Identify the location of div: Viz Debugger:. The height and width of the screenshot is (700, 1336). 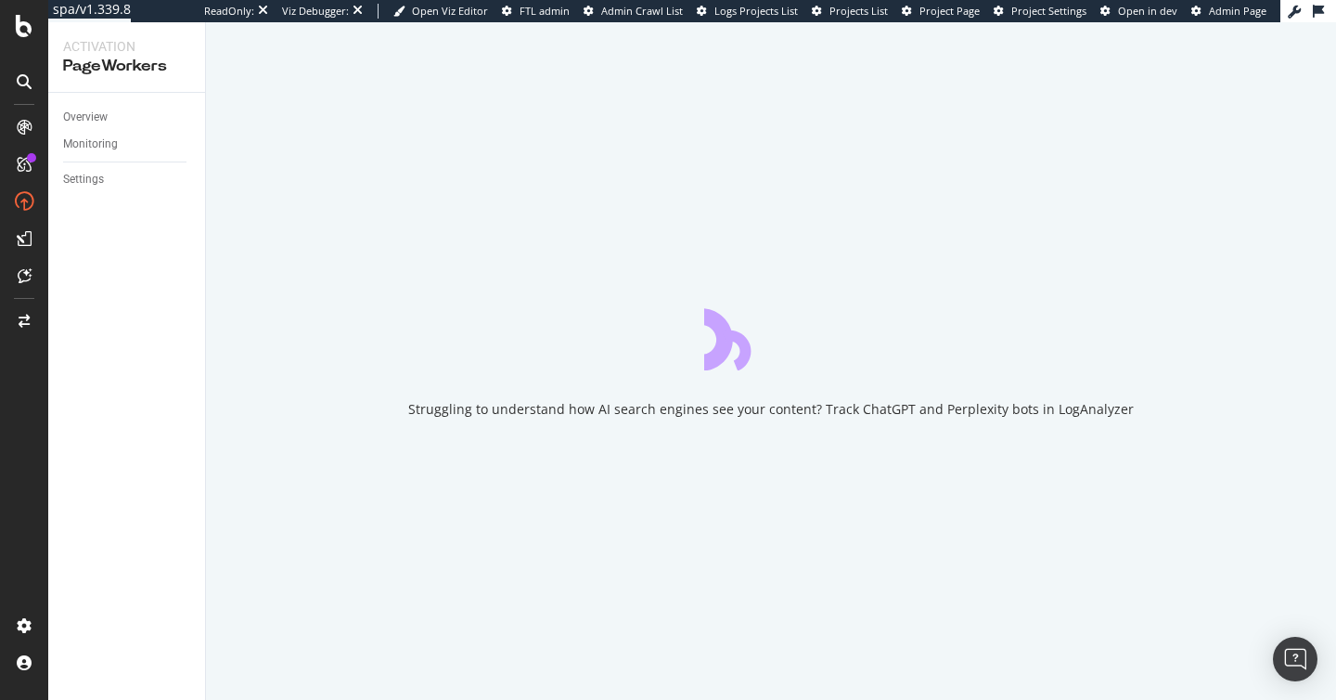
(316, 11).